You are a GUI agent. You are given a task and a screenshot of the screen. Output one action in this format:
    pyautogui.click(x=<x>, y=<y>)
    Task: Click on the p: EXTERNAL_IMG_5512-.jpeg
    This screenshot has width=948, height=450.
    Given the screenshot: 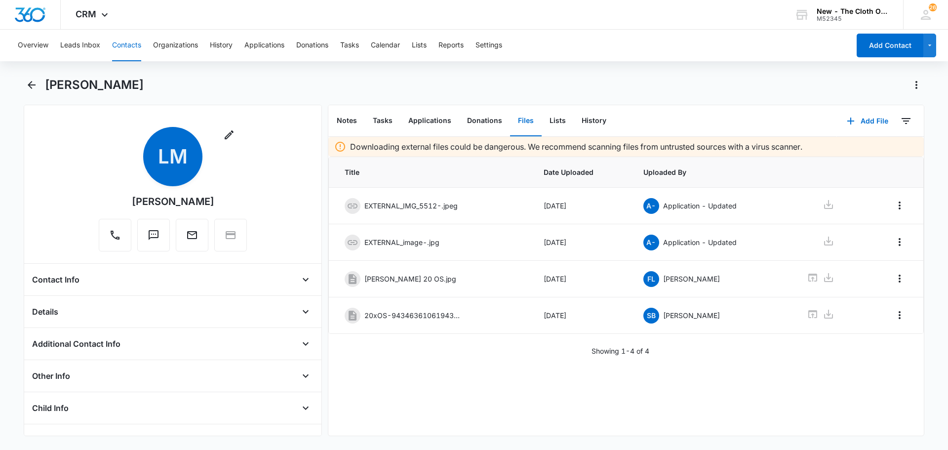 What is the action you would take?
    pyautogui.click(x=411, y=205)
    